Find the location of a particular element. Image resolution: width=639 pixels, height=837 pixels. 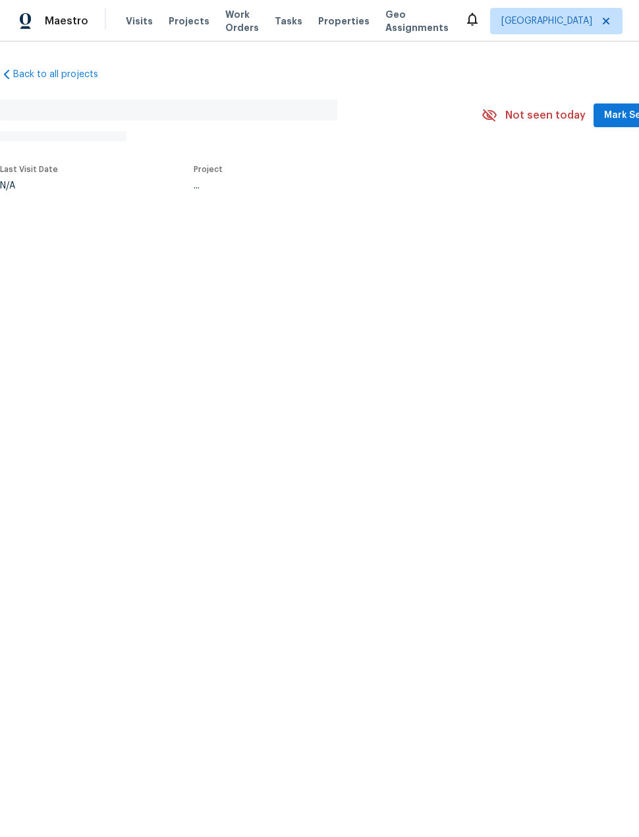

span: Project is located at coordinates (208, 169).